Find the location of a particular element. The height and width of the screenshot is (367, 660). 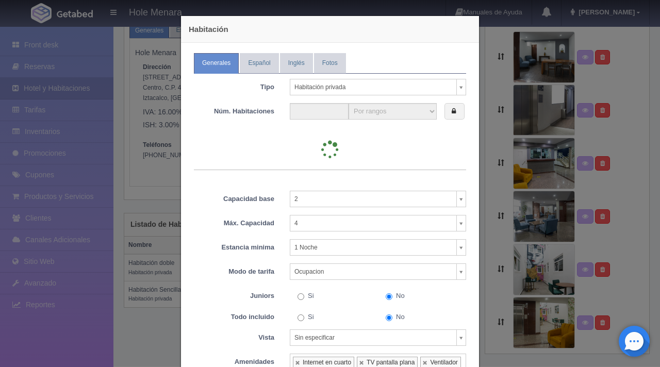

span: Sin especificar is located at coordinates (374, 338).